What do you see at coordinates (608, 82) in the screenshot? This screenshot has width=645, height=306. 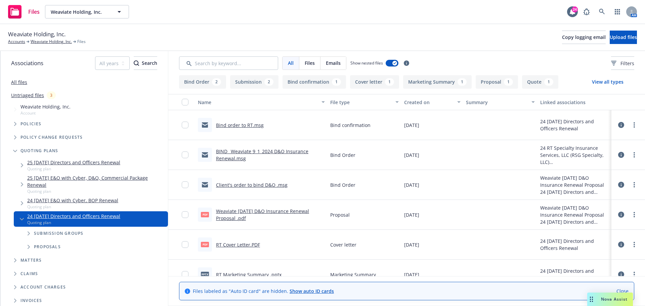 I see `button: View all types` at bounding box center [608, 82].